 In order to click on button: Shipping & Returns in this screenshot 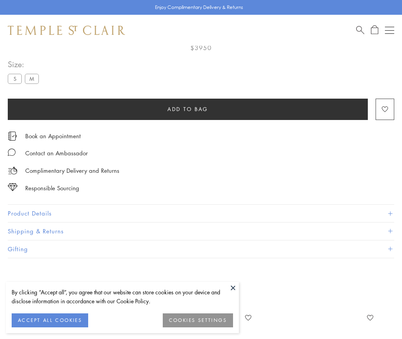, I will do `click(201, 231)`.